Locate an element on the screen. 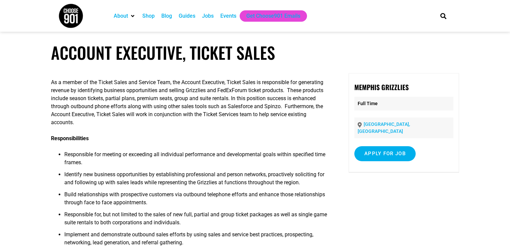  a: About is located at coordinates (121, 16).